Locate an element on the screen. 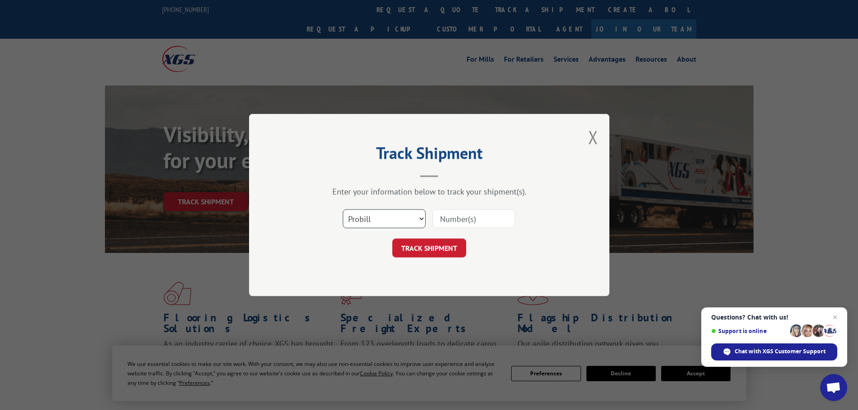  h2: Track Shipment is located at coordinates (429, 155).